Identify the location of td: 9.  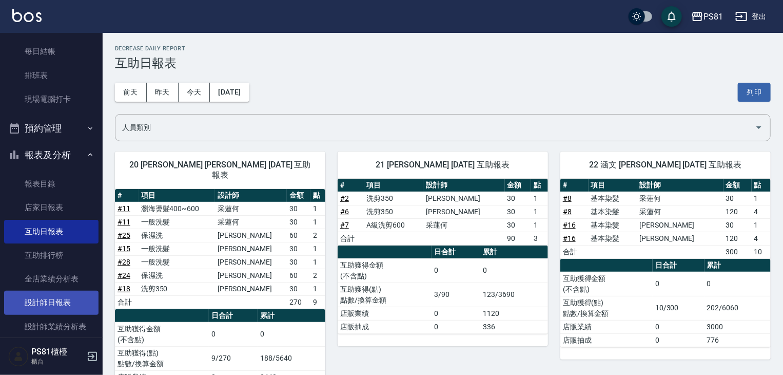
(318, 302).